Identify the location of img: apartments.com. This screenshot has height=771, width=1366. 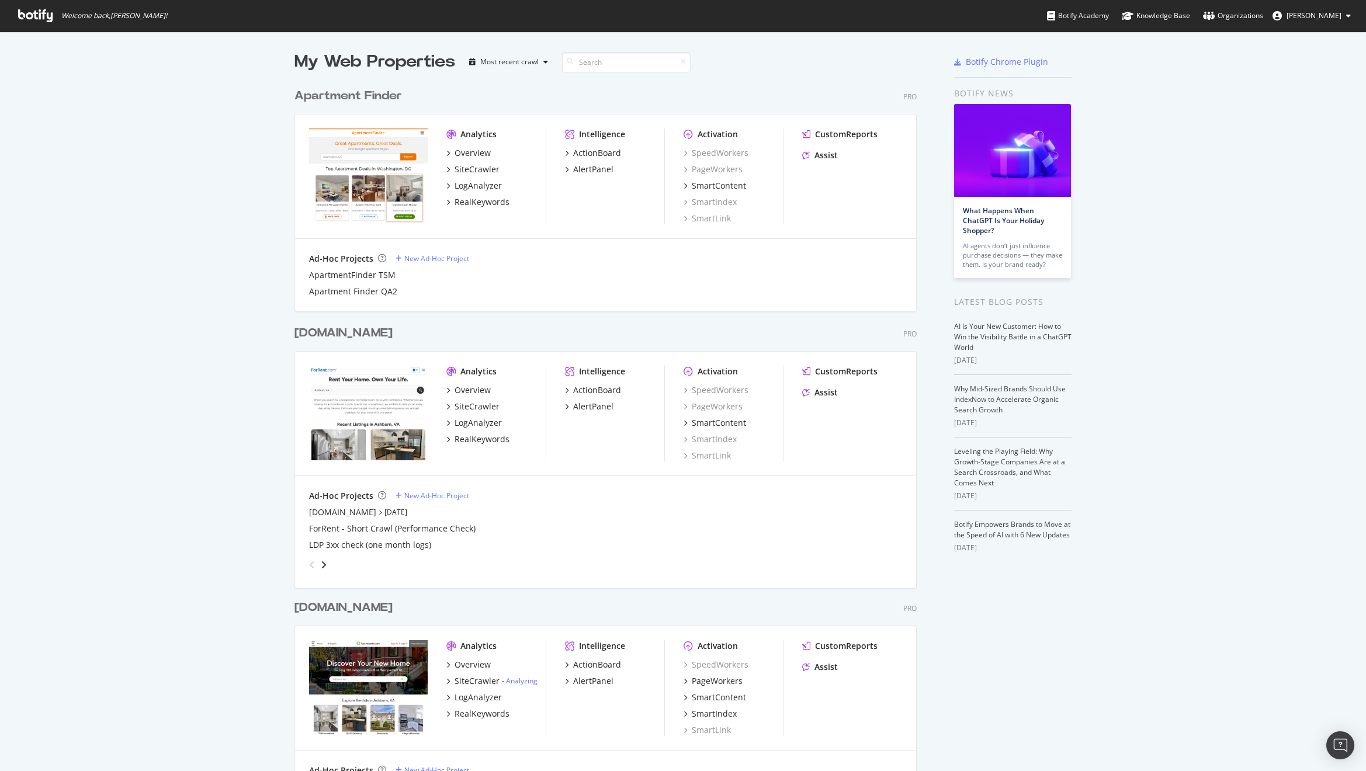
(368, 688).